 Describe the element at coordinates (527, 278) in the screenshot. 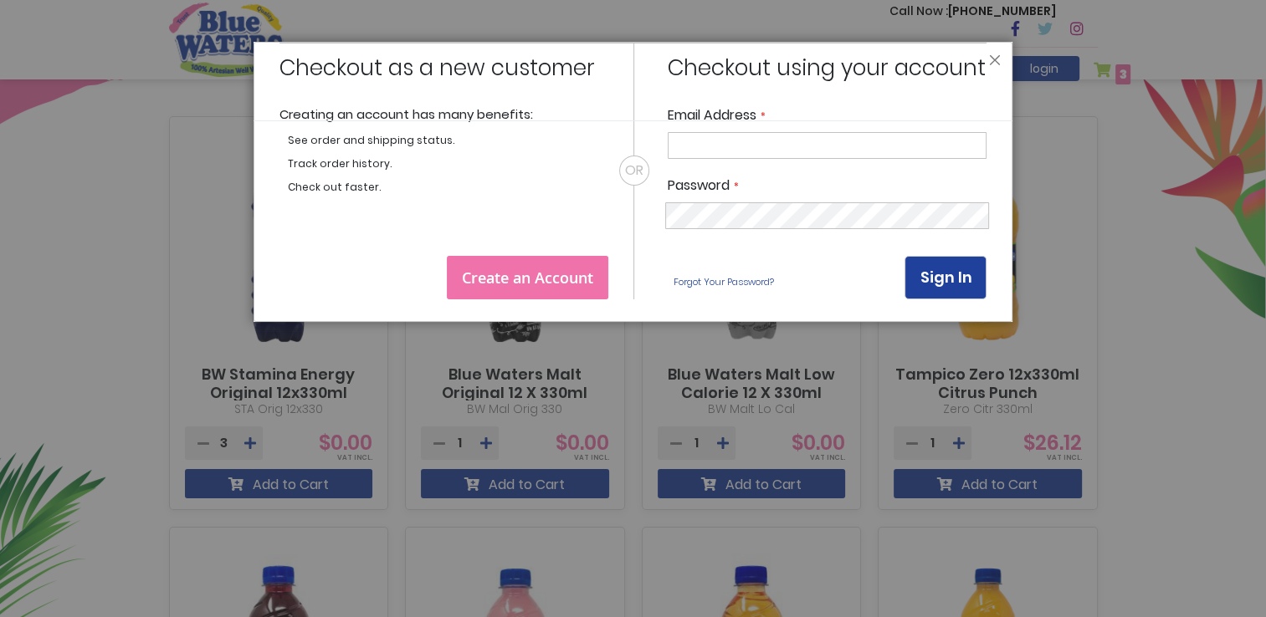

I see `span: Create an Account` at that location.